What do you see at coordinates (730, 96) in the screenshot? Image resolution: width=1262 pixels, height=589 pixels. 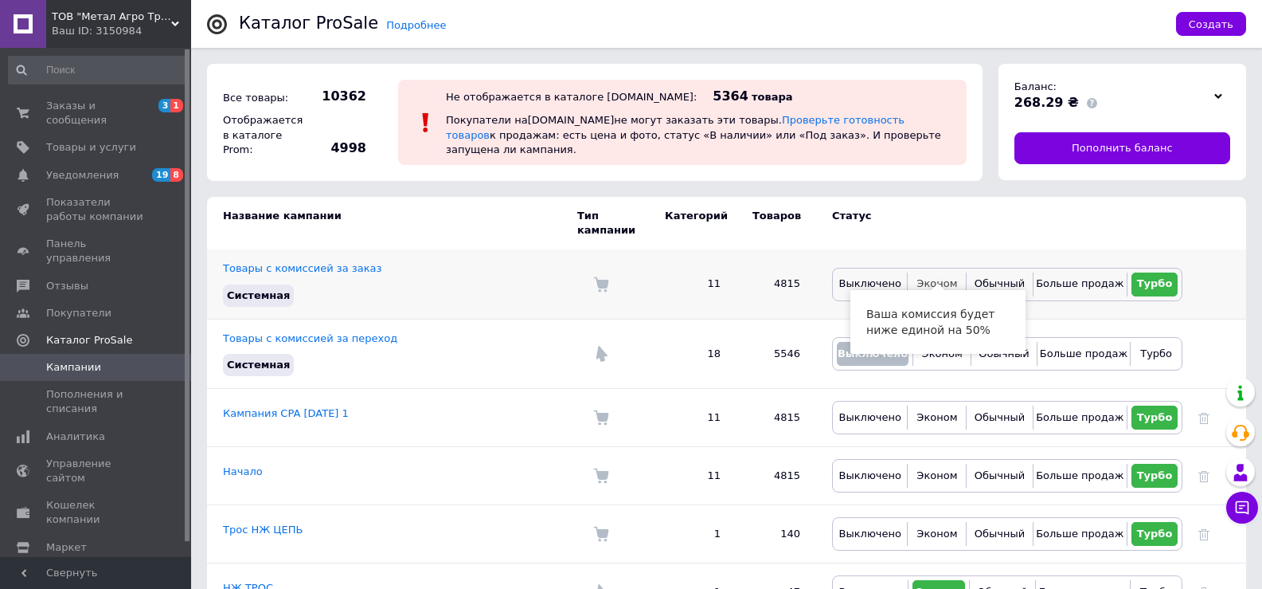 I see `span: 5364` at bounding box center [730, 96].